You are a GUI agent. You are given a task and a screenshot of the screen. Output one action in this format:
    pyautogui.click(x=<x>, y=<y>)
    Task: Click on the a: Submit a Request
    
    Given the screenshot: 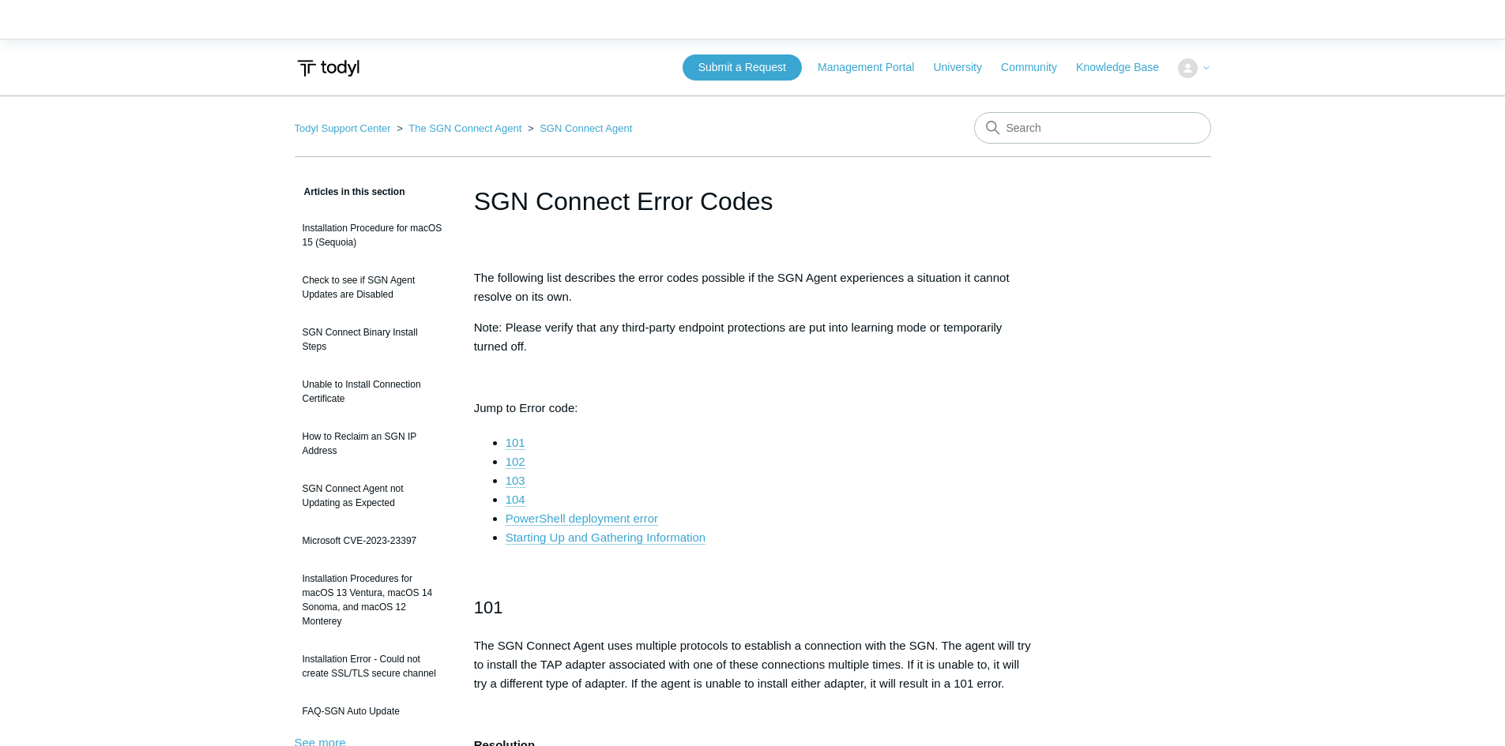 What is the action you would take?
    pyautogui.click(x=742, y=67)
    